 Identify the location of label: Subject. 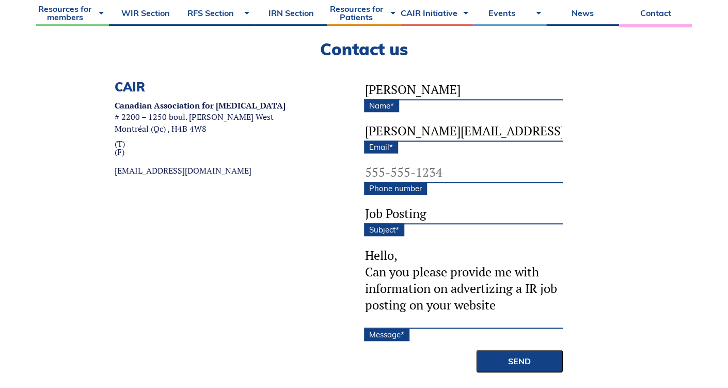
(384, 229).